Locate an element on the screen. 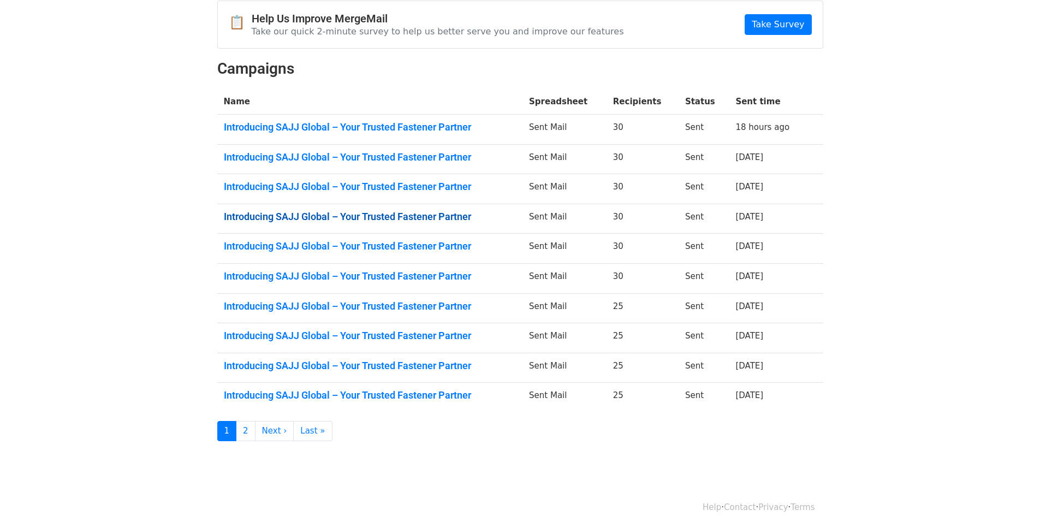 Image resolution: width=1040 pixels, height=516 pixels. div: 聊天小工具 is located at coordinates (1013, 490).